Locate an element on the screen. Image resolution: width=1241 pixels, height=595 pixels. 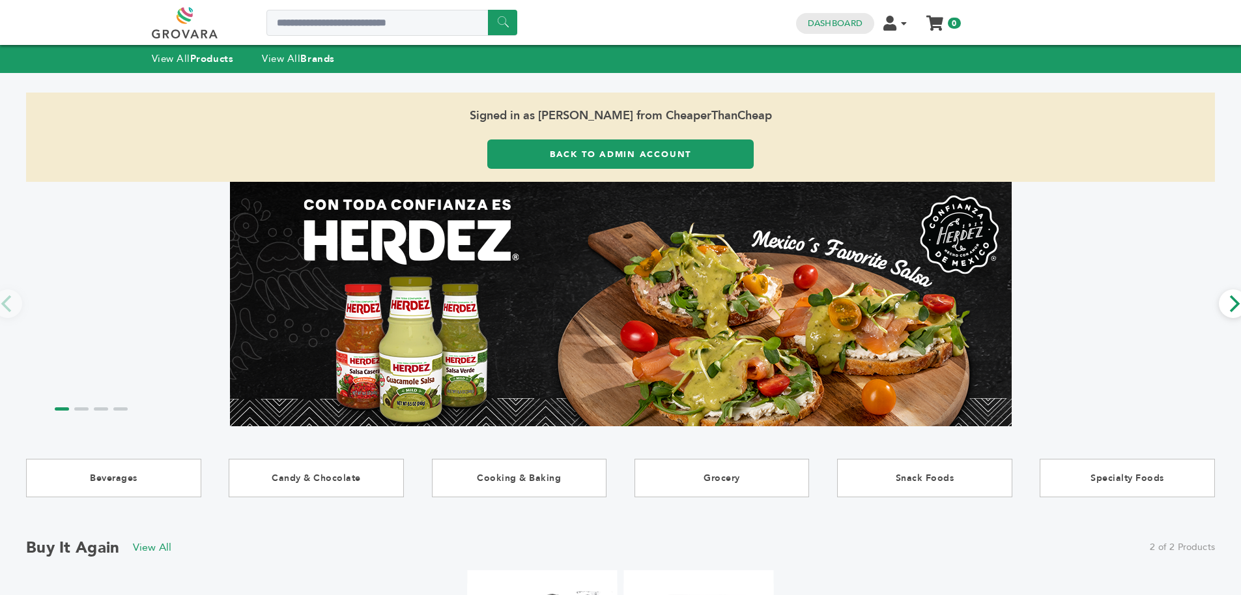
li: Page dot 4 is located at coordinates (121, 408).